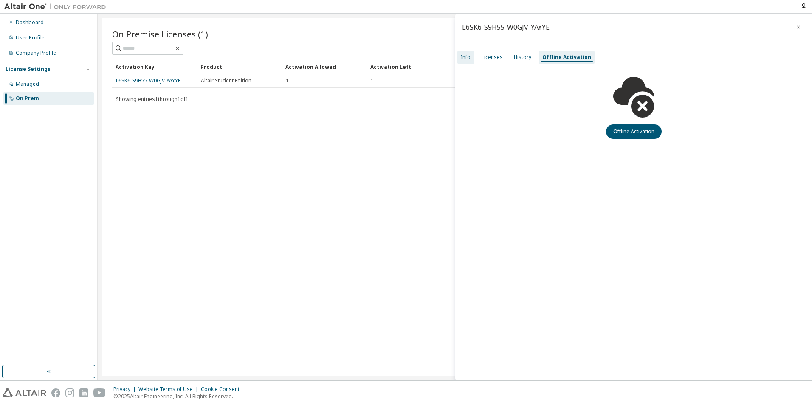 This screenshot has height=405, width=812. Describe the element at coordinates (28, 69) in the screenshot. I see `div: License Settings` at that location.